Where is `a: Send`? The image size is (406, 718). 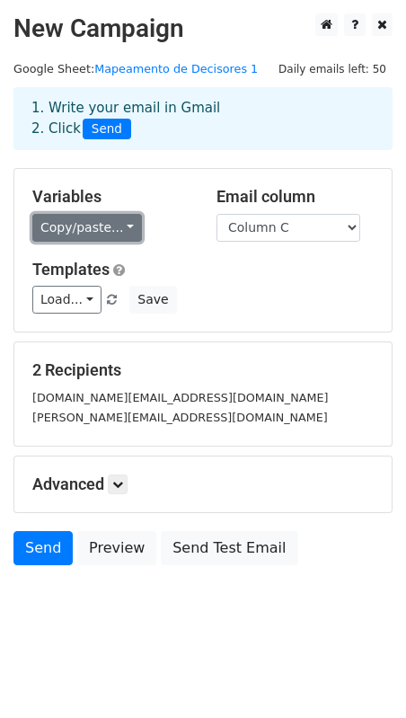 a: Send is located at coordinates (43, 548).